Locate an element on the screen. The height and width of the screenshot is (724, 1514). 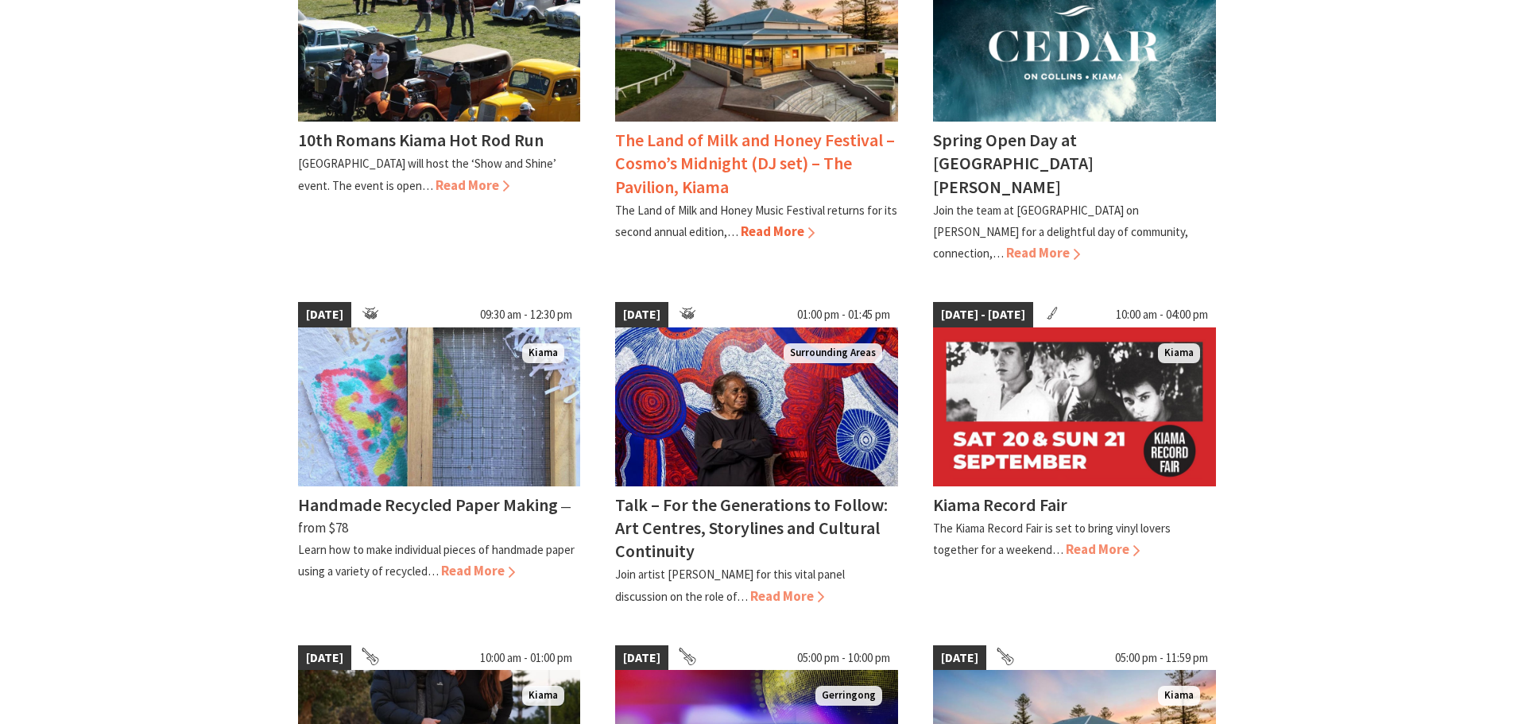
img: Handmade Paper is located at coordinates (439, 407).